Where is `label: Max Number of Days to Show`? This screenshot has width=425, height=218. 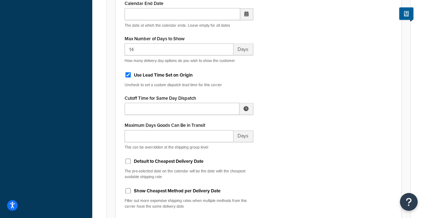
label: Max Number of Days to Show is located at coordinates (155, 38).